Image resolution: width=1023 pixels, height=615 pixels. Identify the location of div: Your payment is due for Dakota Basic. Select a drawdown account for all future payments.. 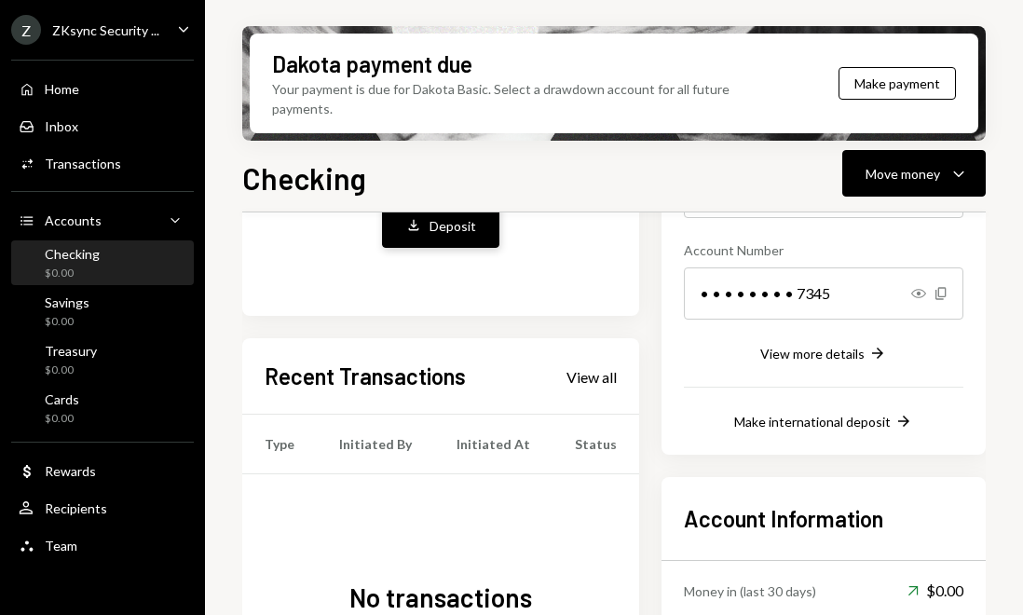
(528, 99).